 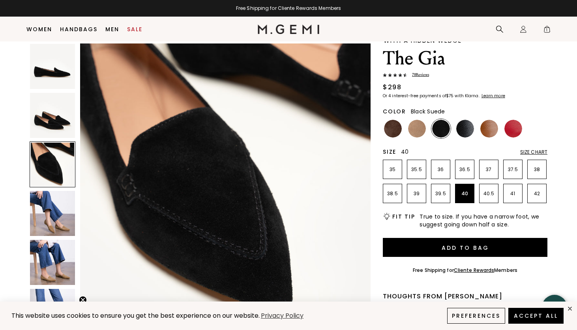 What do you see at coordinates (537, 169) in the screenshot?
I see `p: 38` at bounding box center [537, 169].